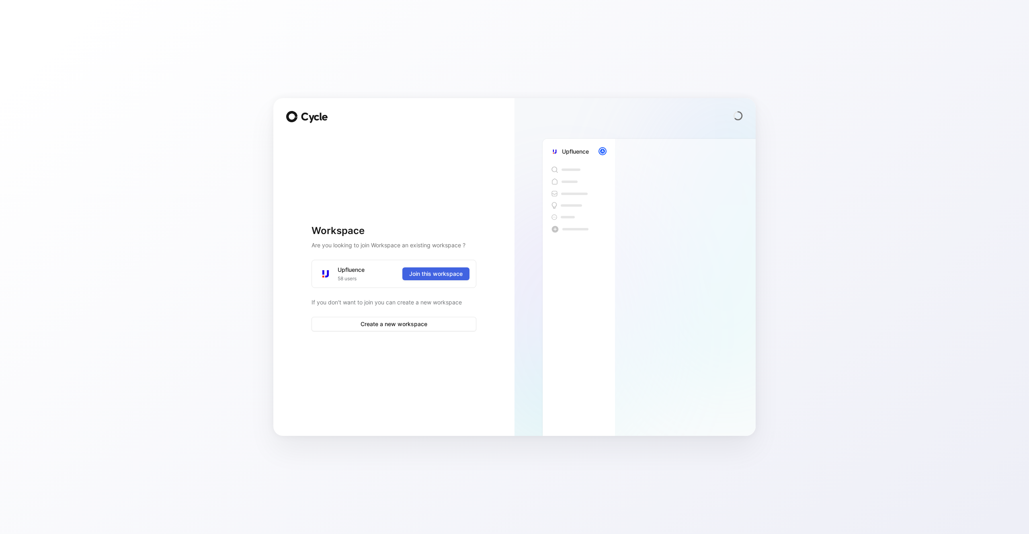  I want to click on h2: Are you looking to join Workspace an existing workspace ?, so click(394, 245).